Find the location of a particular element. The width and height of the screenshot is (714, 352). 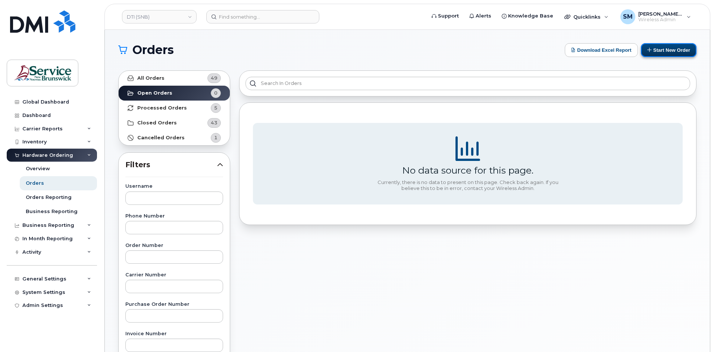

label: Invoice Number is located at coordinates (174, 334).